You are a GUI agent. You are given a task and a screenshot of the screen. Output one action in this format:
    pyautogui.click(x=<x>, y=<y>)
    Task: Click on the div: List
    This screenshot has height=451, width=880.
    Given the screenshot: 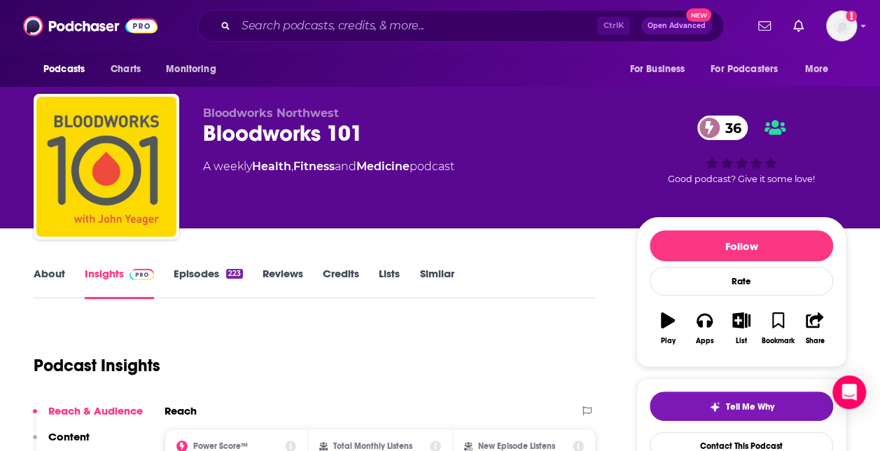 What is the action you would take?
    pyautogui.click(x=742, y=341)
    